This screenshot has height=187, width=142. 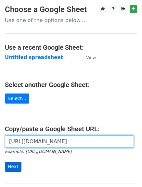 I want to click on input: Next, so click(x=13, y=167).